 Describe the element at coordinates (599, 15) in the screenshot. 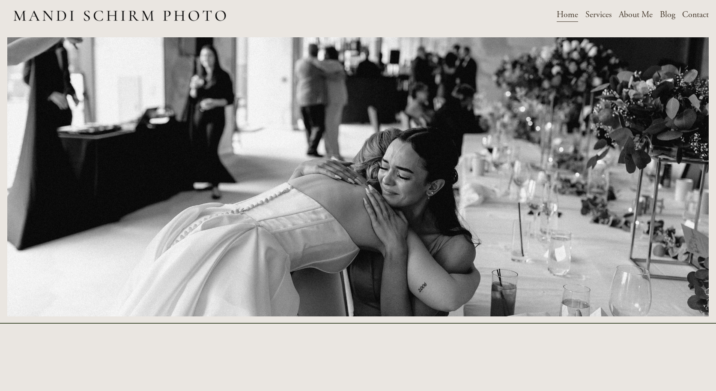

I see `span: Services` at that location.